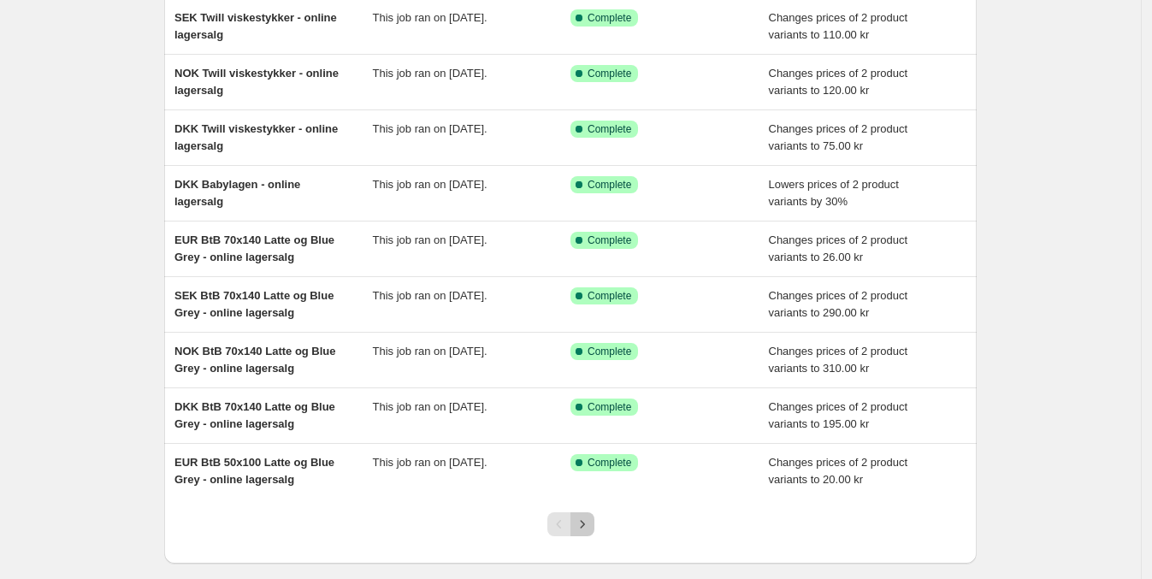 The width and height of the screenshot is (1152, 579). Describe the element at coordinates (838, 359) in the screenshot. I see `span: Changes prices of 2 product variants to 310.00 kr` at that location.